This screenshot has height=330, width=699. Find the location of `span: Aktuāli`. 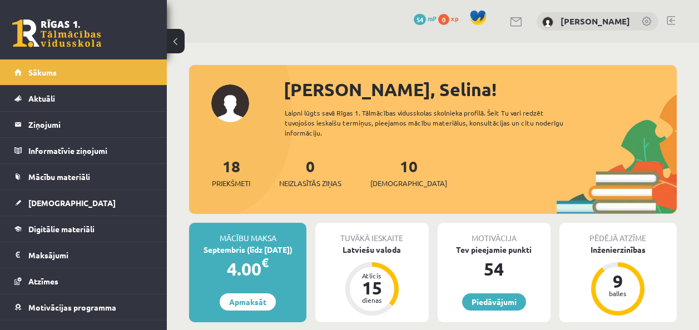

span: Aktuāli is located at coordinates (42, 98).